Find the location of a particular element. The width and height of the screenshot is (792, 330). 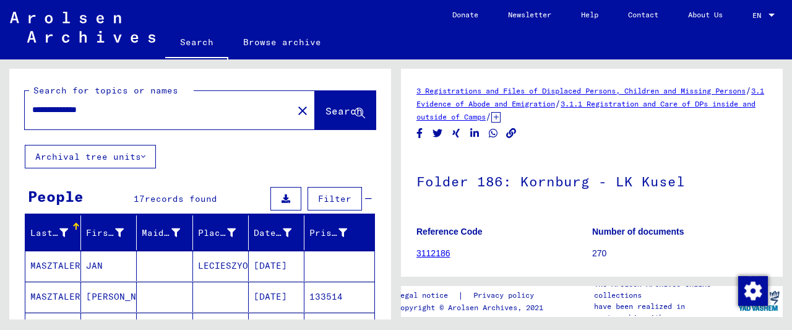

p: Copyright © Arolsen Archives, 2021 is located at coordinates (472, 308).